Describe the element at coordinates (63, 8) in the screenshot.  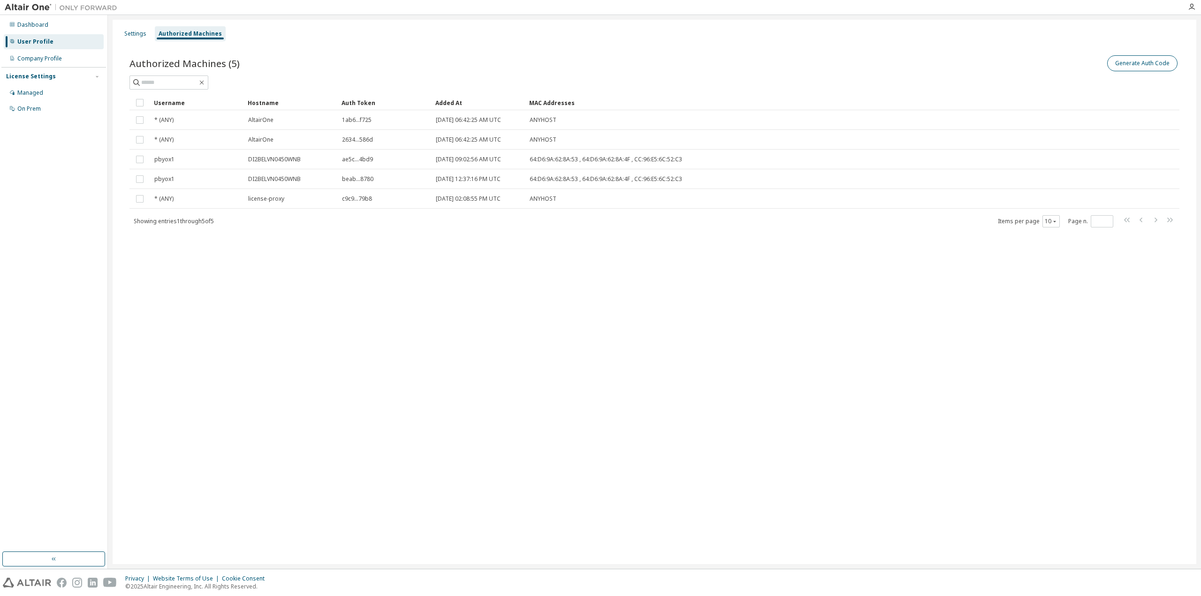
I see `img: Altair One` at that location.